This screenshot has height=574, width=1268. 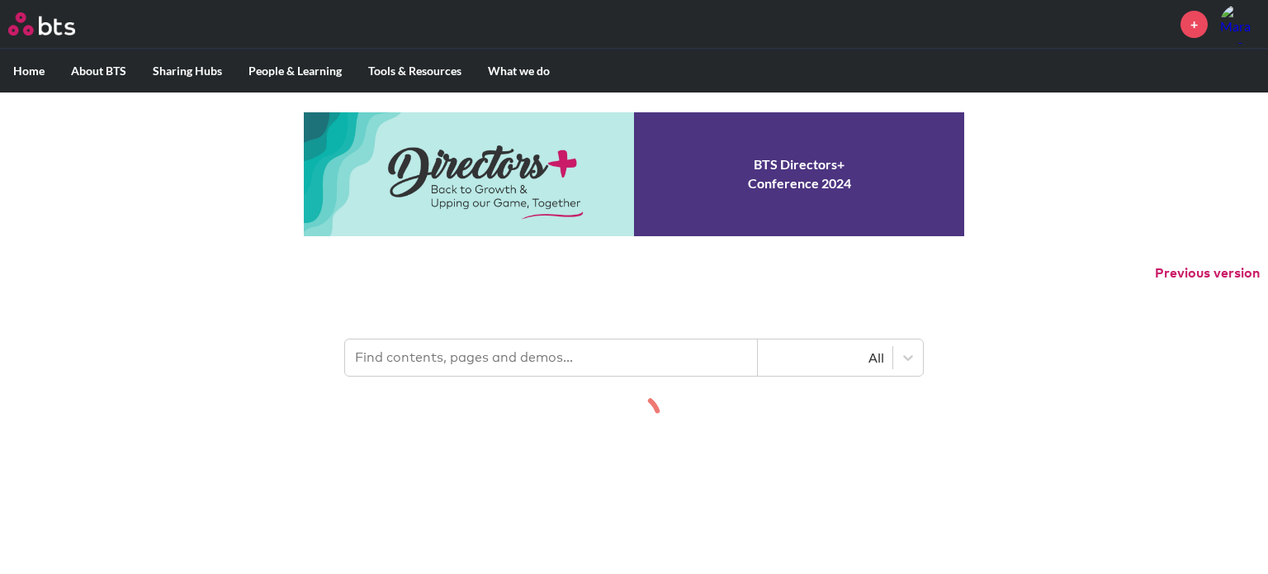 I want to click on label: Tools & Resources, so click(x=414, y=71).